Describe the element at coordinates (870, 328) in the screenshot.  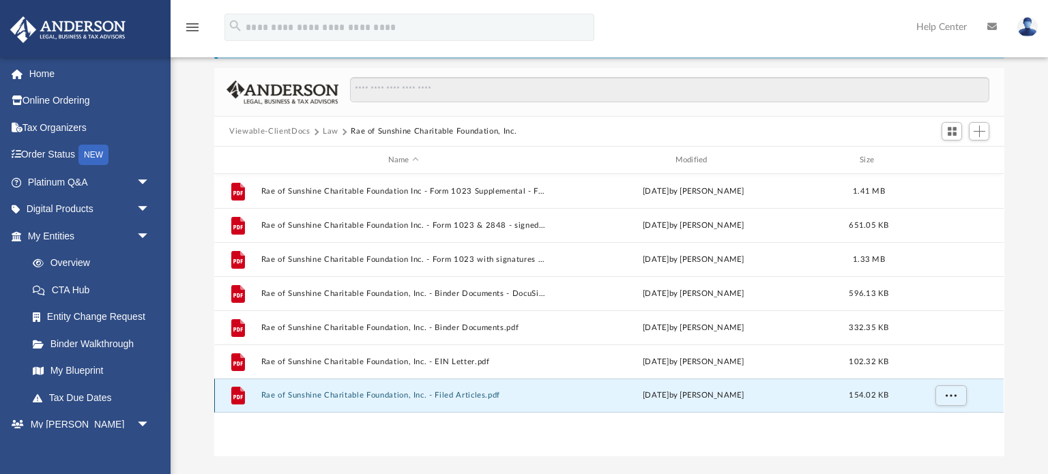
I see `span: 332.35 KB` at that location.